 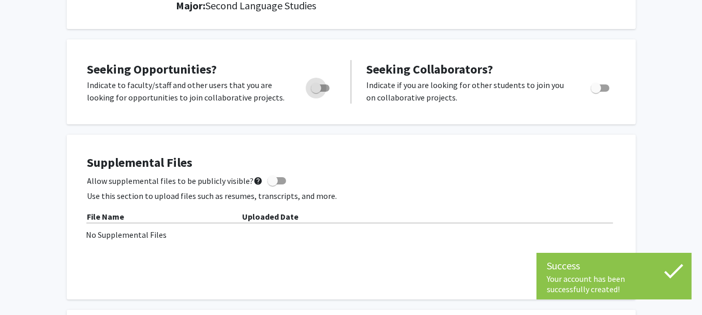 What do you see at coordinates (351, 162) in the screenshot?
I see `h4: Supplemental Files` at bounding box center [351, 162].